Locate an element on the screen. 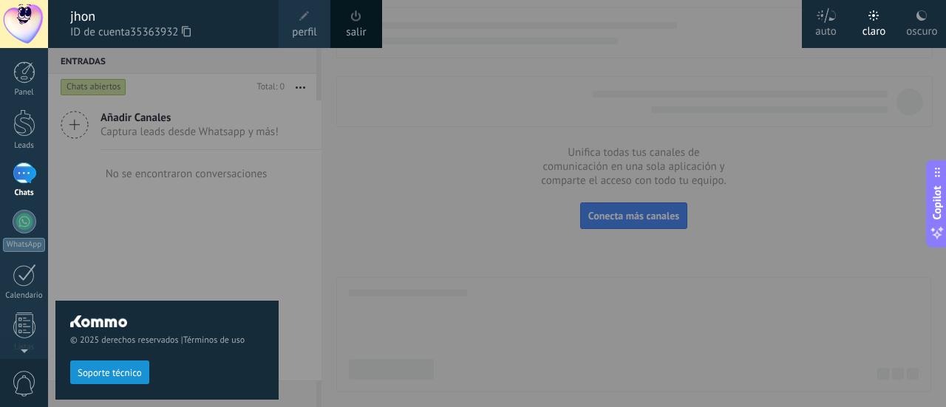 The width and height of the screenshot is (946, 407). span: © 2025 derechos reservados | is located at coordinates (167, 340).